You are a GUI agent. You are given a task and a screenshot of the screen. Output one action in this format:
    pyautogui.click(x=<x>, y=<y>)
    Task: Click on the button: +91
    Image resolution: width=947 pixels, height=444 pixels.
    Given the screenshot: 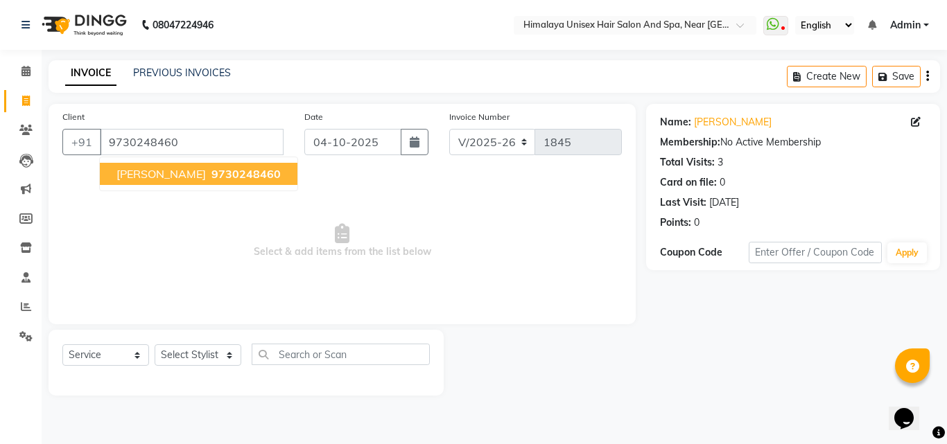 What is the action you would take?
    pyautogui.click(x=82, y=142)
    